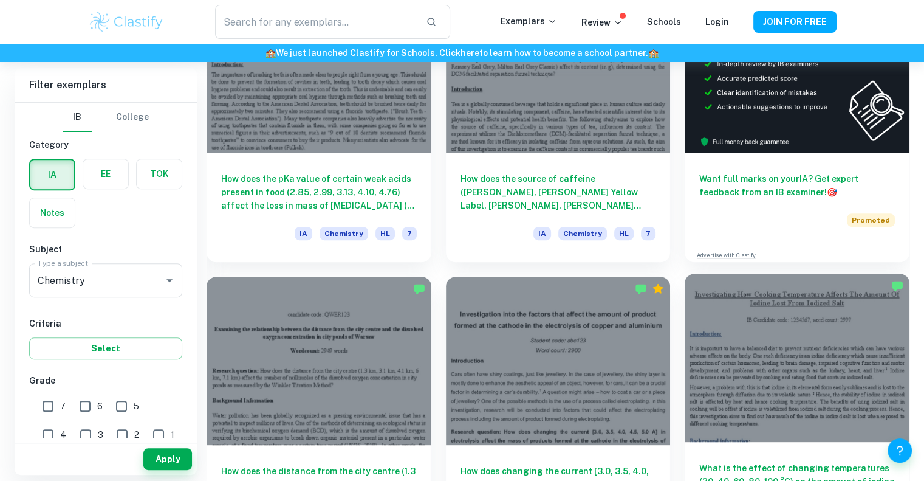 The image size is (924, 481). Describe the element at coordinates (795, 22) in the screenshot. I see `button: JOIN FOR FREE` at that location.